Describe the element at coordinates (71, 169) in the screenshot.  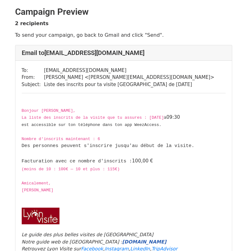
I see `code: (moins de 10 : 100€ — 10 et plus : 115€)` at that location.